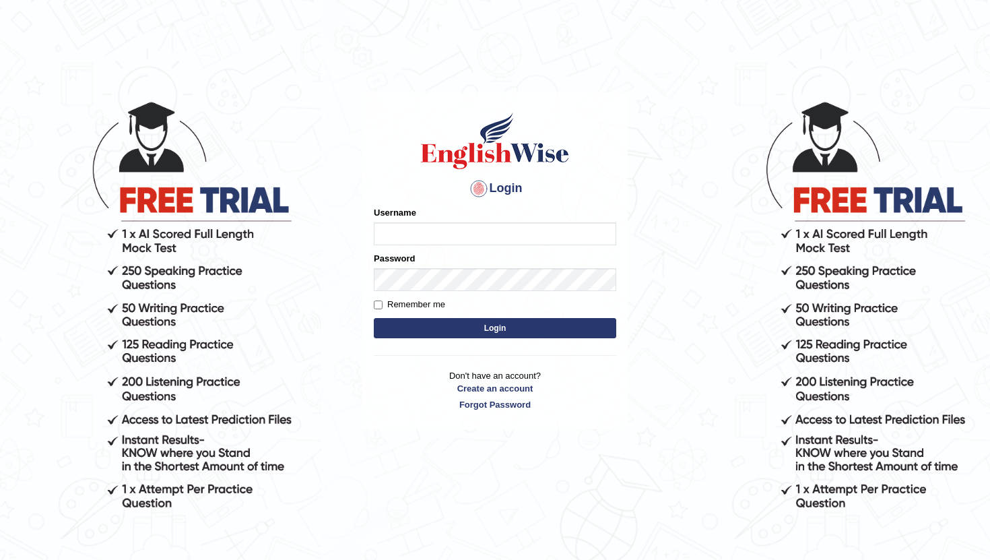 The image size is (990, 560). I want to click on label: Remember me, so click(410, 305).